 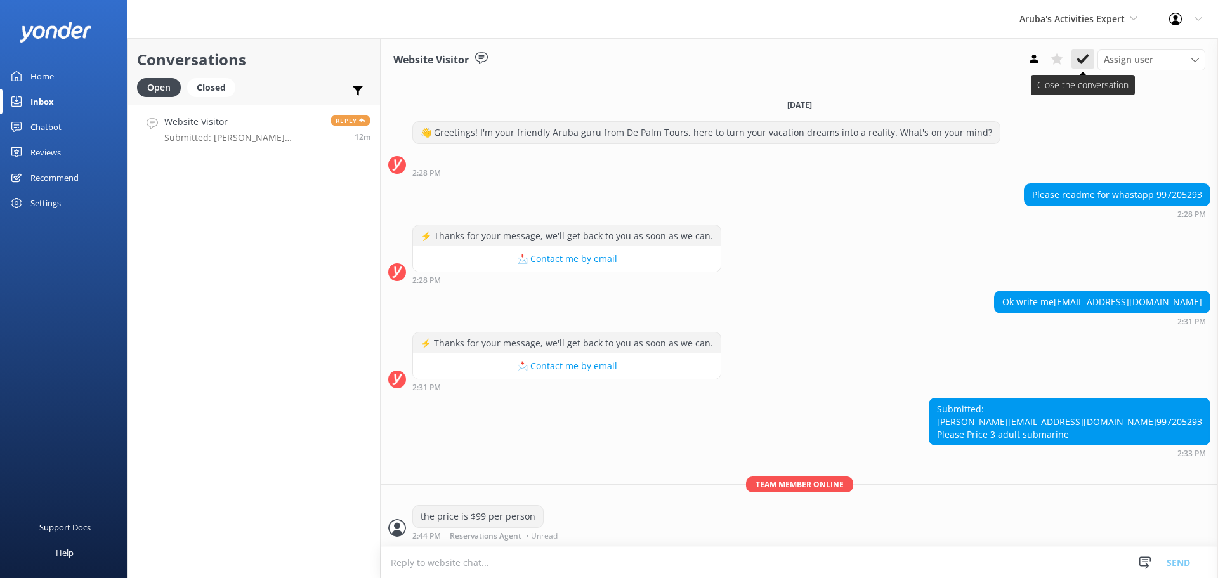 I want to click on strong: 2:33 PM, so click(x=1192, y=454).